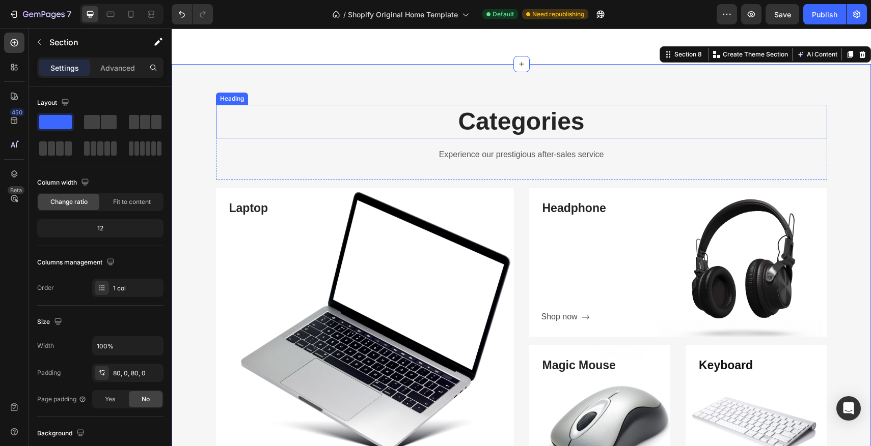  I want to click on div: Heading, so click(60, 70).